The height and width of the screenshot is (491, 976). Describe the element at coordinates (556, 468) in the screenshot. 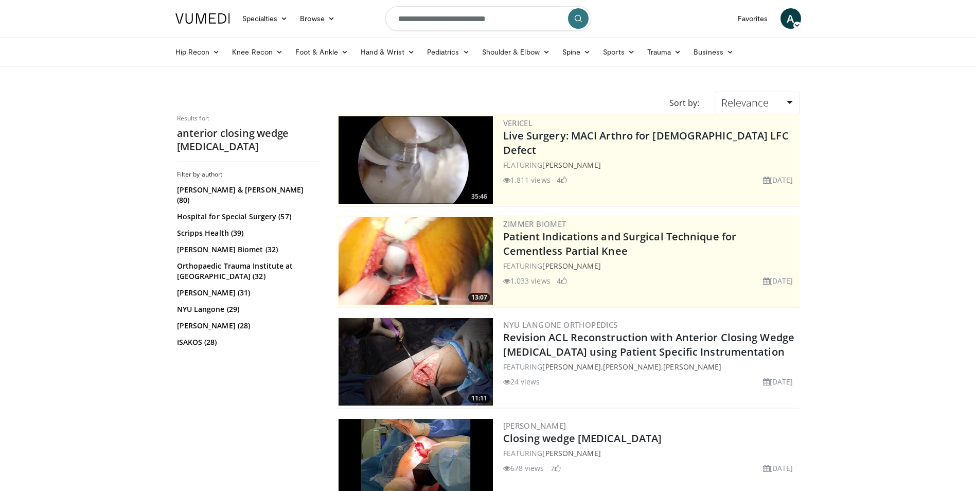

I see `li: 7` at that location.